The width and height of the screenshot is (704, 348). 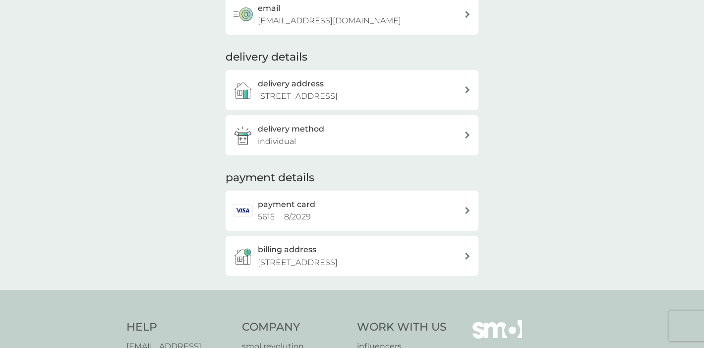 I want to click on h3: email, so click(x=269, y=8).